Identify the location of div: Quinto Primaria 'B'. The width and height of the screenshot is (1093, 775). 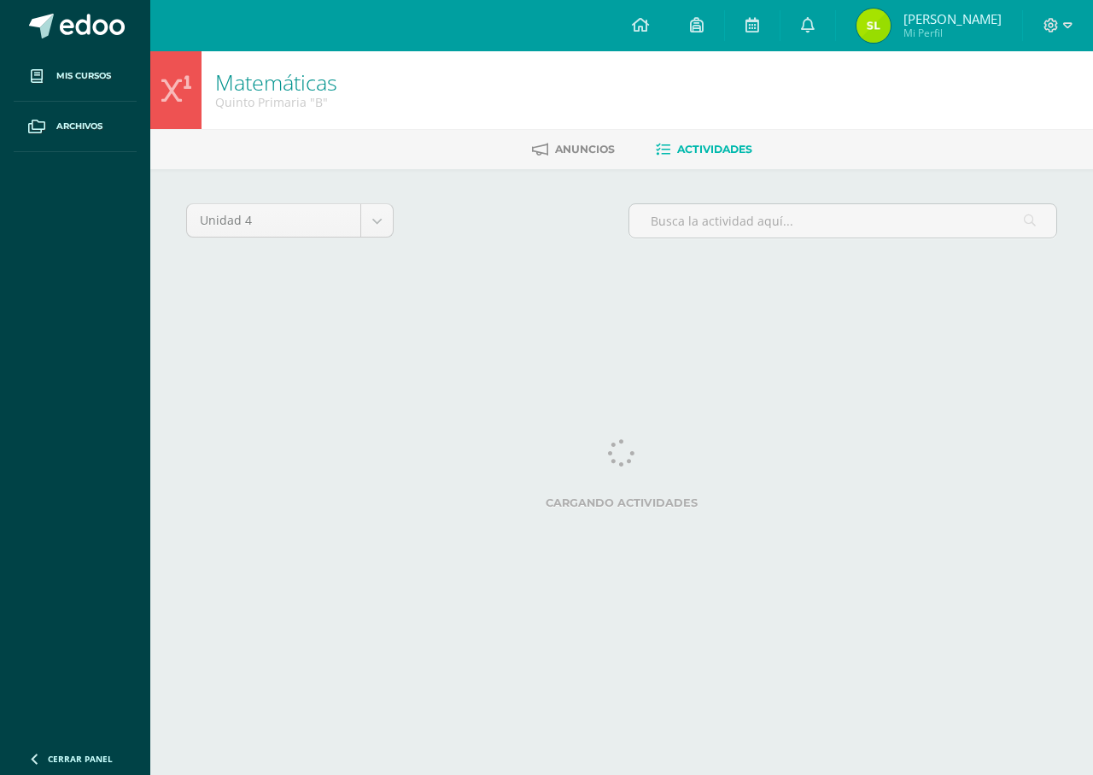
(276, 102).